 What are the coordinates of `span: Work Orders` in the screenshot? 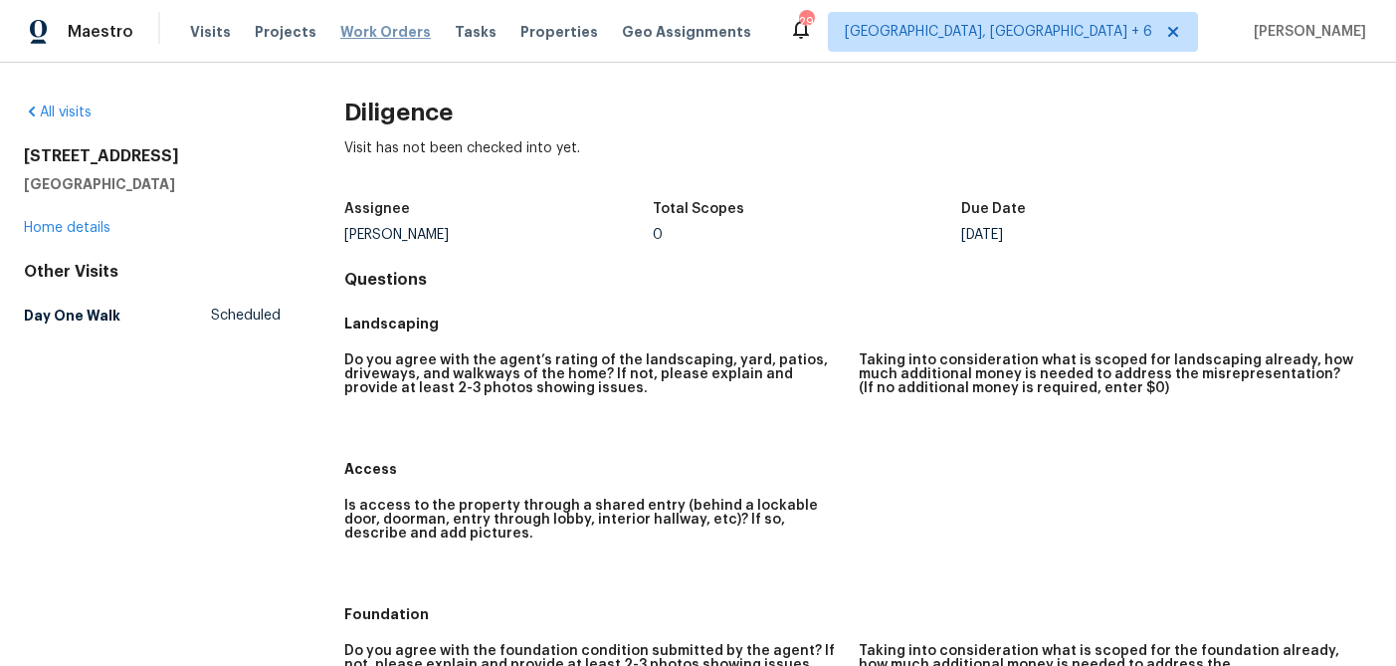 It's located at (385, 32).